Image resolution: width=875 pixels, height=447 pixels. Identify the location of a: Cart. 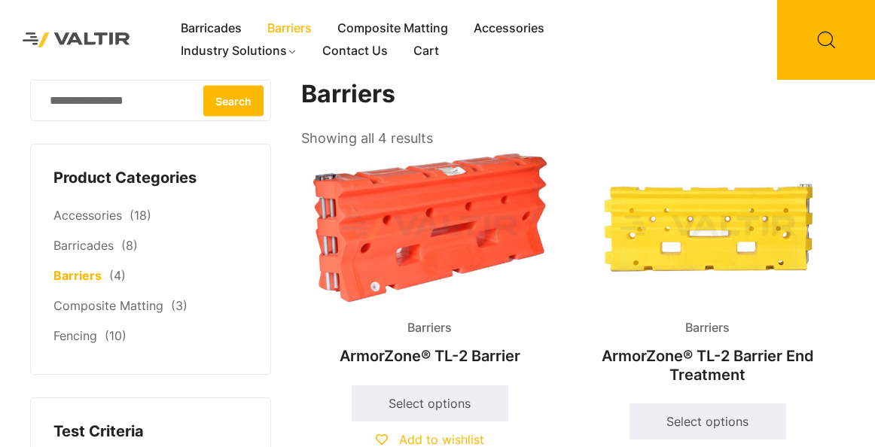
(426, 51).